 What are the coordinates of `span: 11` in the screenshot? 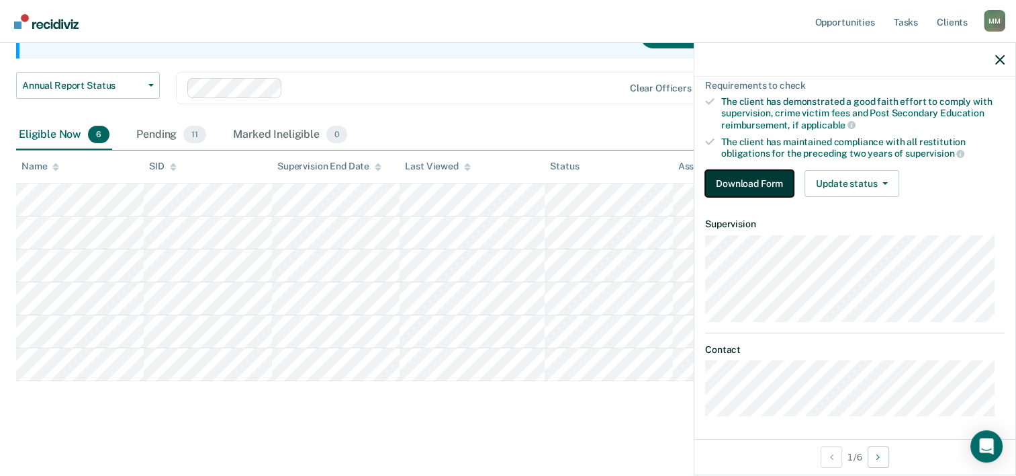 It's located at (195, 134).